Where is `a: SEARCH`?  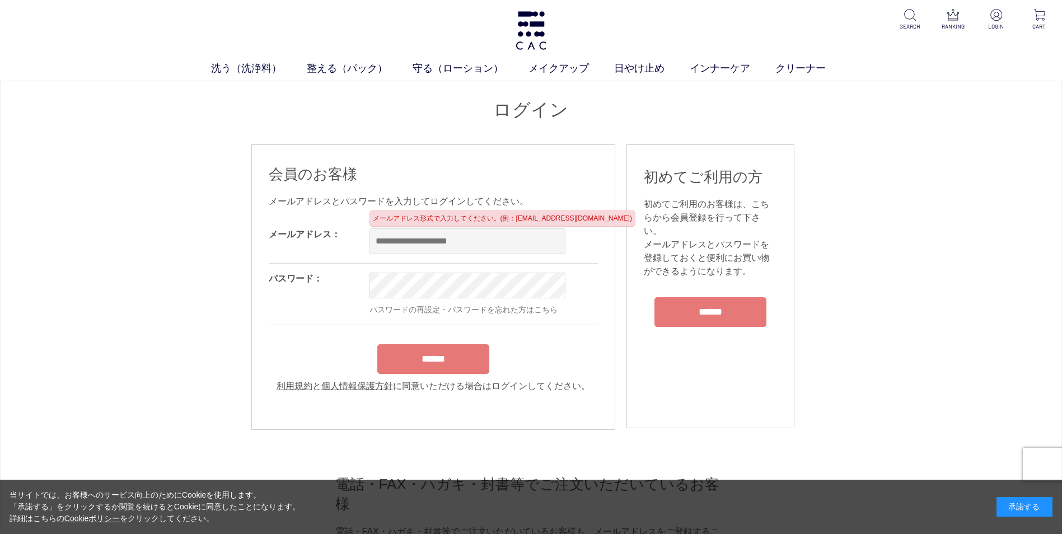 a: SEARCH is located at coordinates (910, 20).